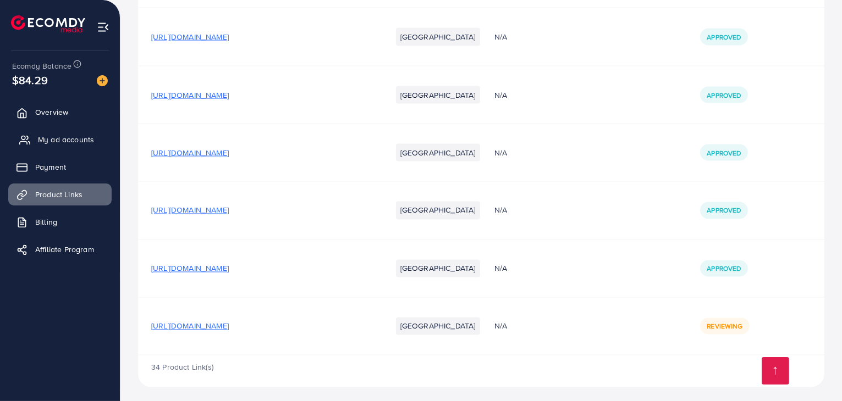  What do you see at coordinates (46, 222) in the screenshot?
I see `span: Billing` at bounding box center [46, 222].